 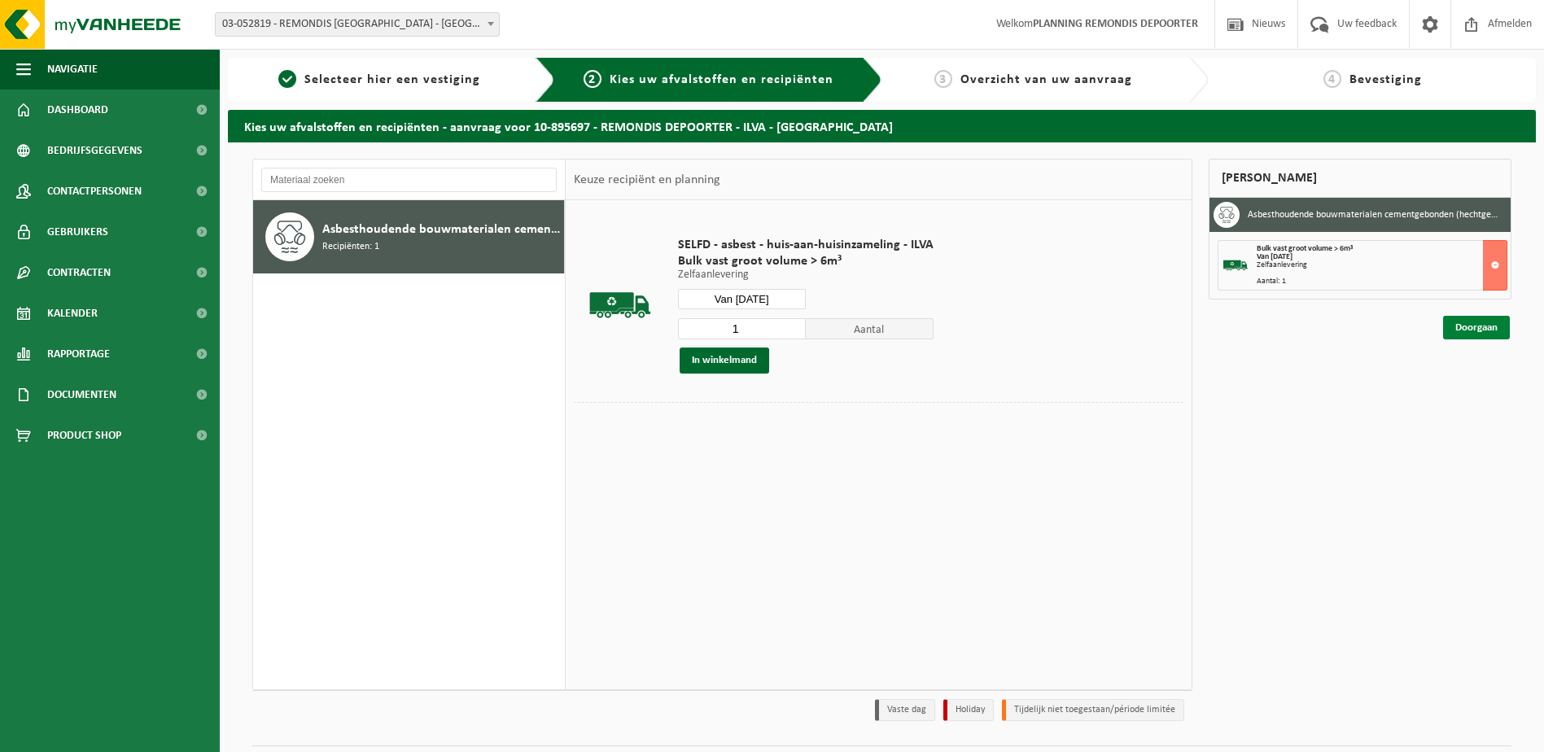 What do you see at coordinates (379, 80) in the screenshot?
I see `a: 1Selecteer hier een vestiging` at bounding box center [379, 80].